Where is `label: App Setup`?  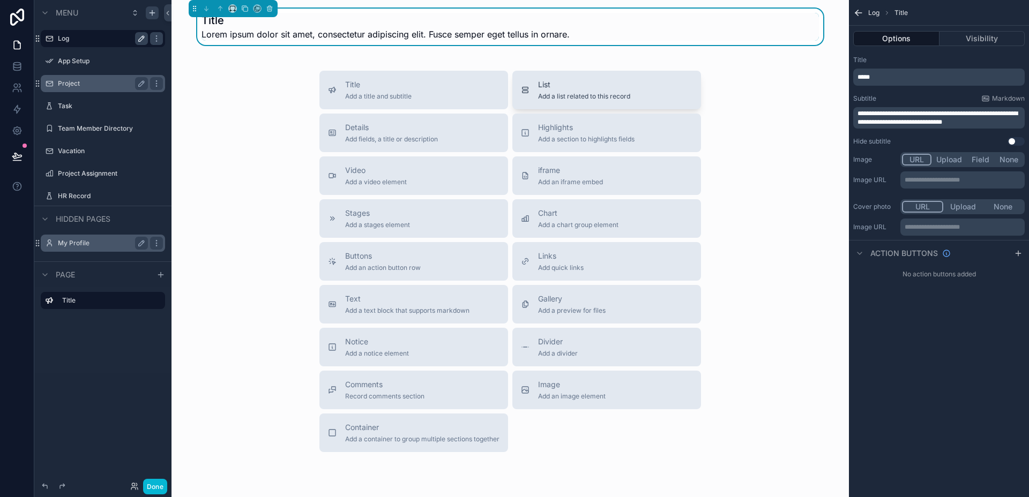 label: App Setup is located at coordinates (110, 61).